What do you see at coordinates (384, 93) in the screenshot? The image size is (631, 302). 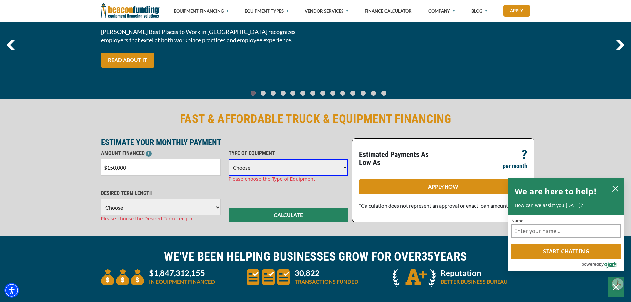 I see `a: Go To Slide 13` at bounding box center [384, 93].